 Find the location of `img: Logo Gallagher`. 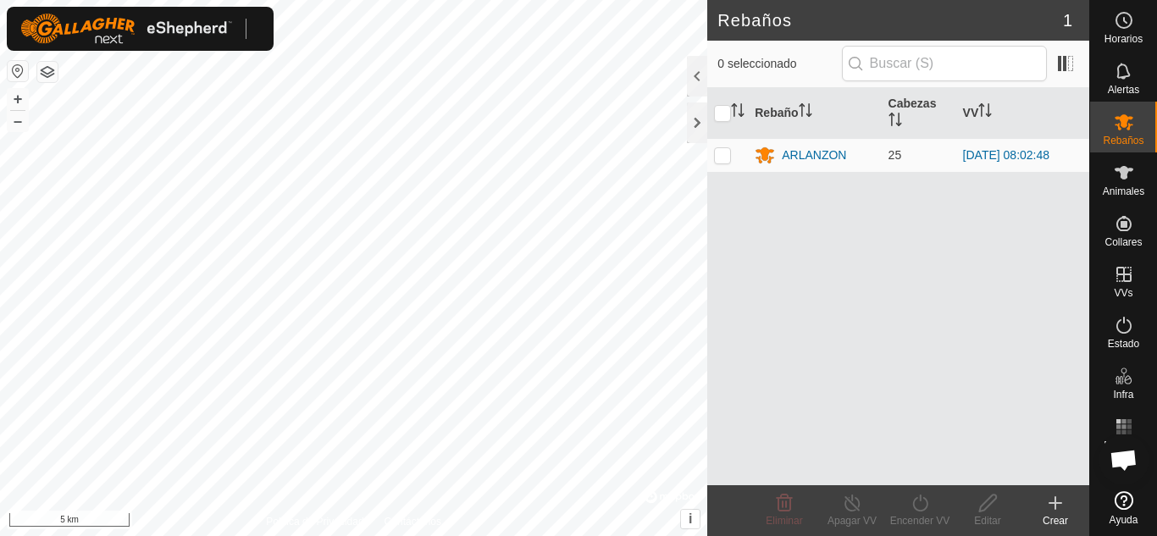

img: Logo Gallagher is located at coordinates (126, 29).